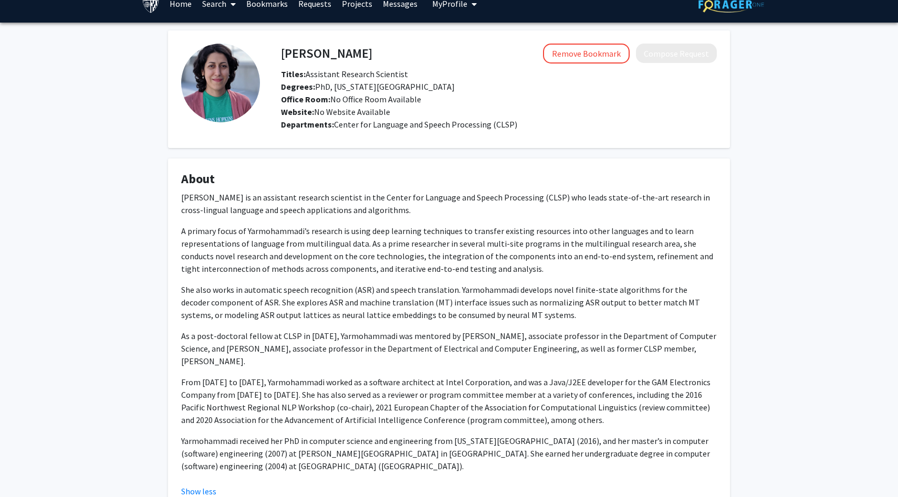 The height and width of the screenshot is (497, 898). Describe the element at coordinates (298, 87) in the screenshot. I see `b: Degrees:` at that location.